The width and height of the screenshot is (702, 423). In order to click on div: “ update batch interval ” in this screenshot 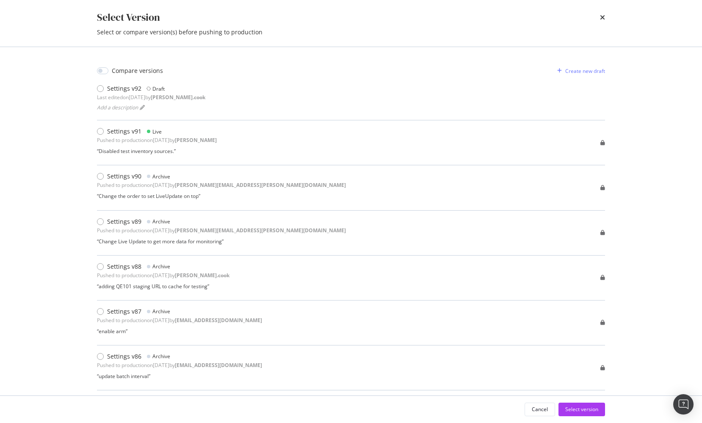, I will do `click(180, 376)`.